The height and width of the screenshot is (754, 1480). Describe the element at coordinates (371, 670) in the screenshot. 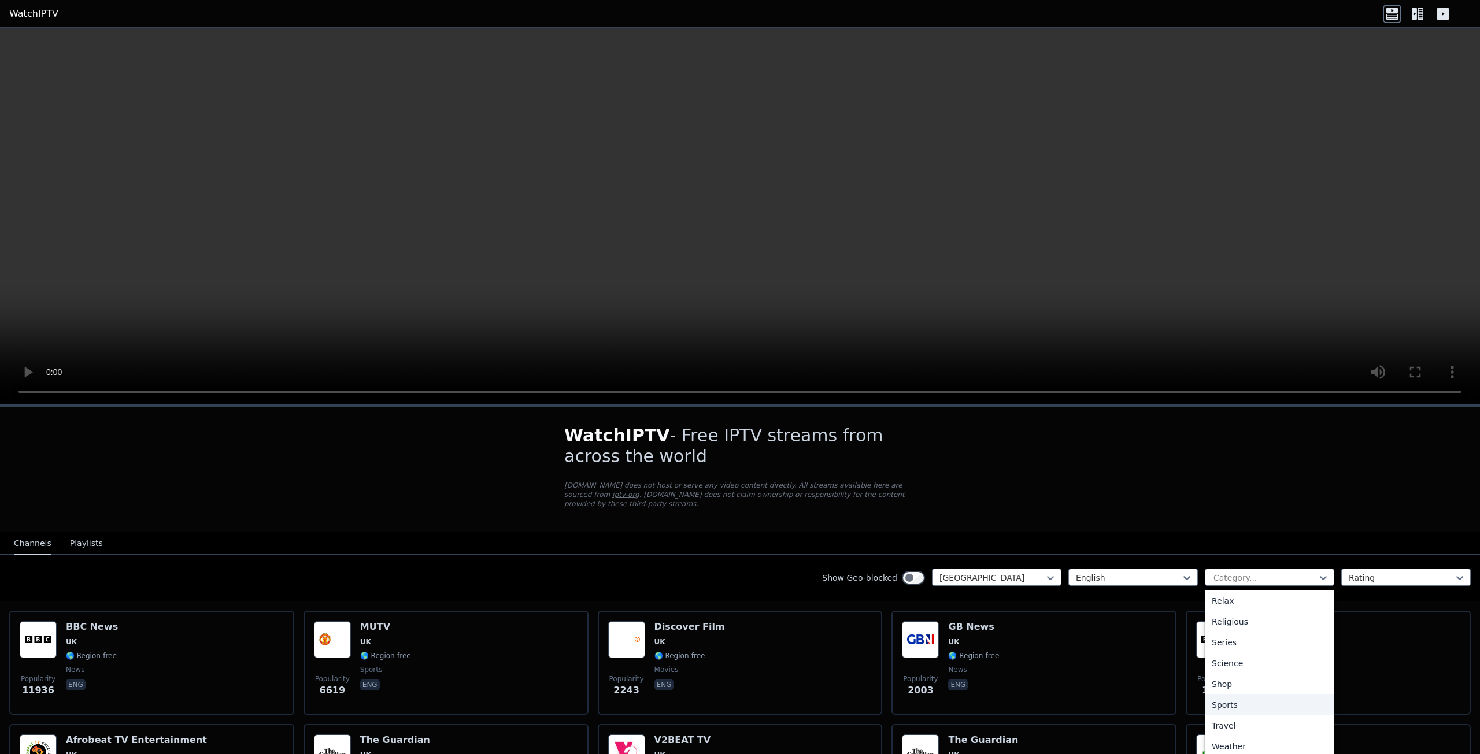

I see `span: sports` at that location.